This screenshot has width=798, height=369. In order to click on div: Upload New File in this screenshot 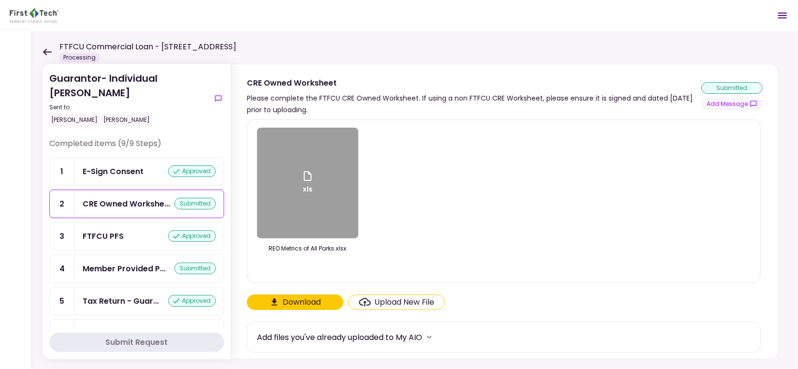, I will do `click(405, 302)`.